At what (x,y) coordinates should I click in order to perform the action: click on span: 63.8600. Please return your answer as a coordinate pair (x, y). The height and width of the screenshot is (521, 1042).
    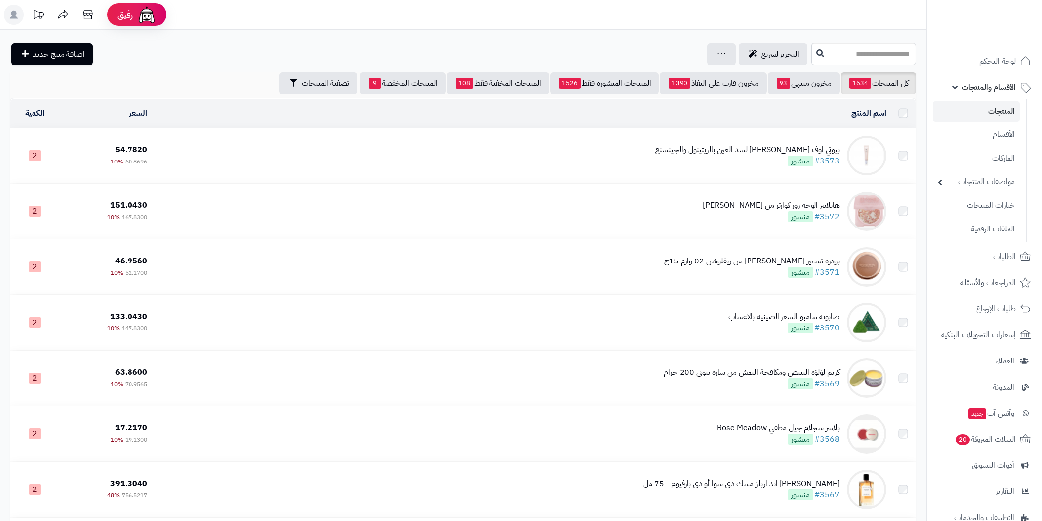
    Looking at the image, I should click on (131, 372).